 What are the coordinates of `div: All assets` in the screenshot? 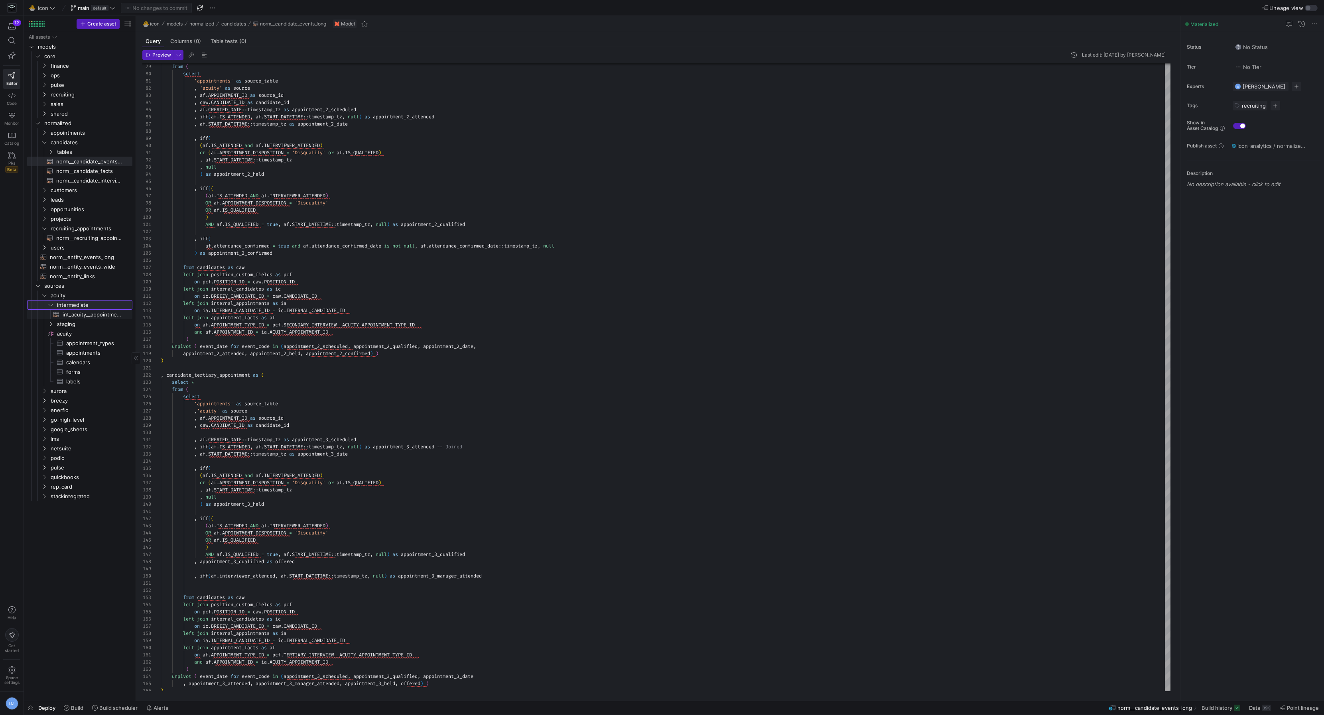 It's located at (39, 37).